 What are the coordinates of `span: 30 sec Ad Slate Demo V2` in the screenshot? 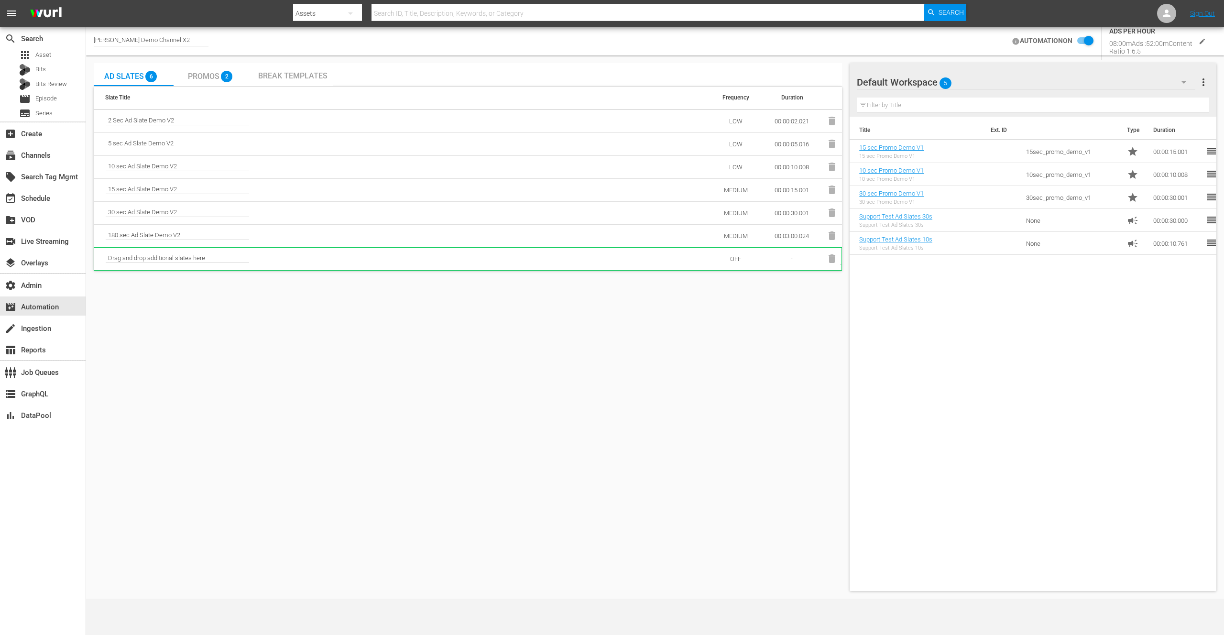 It's located at (177, 213).